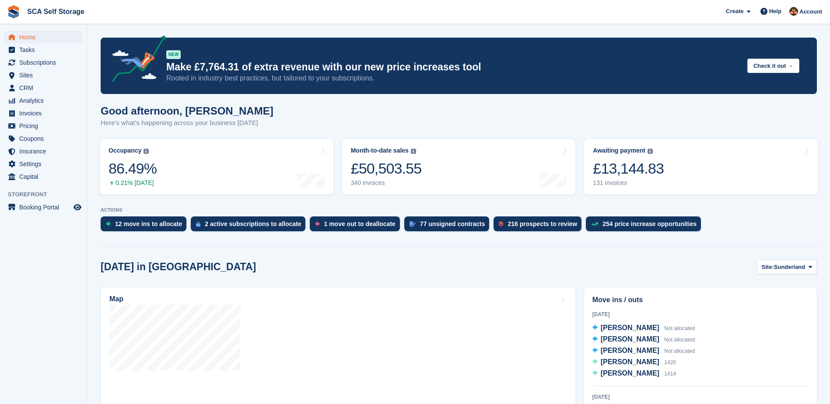  I want to click on span: Booking Portal, so click(46, 207).